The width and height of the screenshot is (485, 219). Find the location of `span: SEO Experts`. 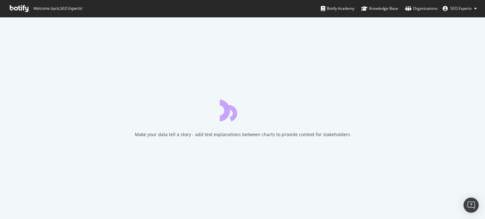

span: SEO Experts is located at coordinates (461, 8).